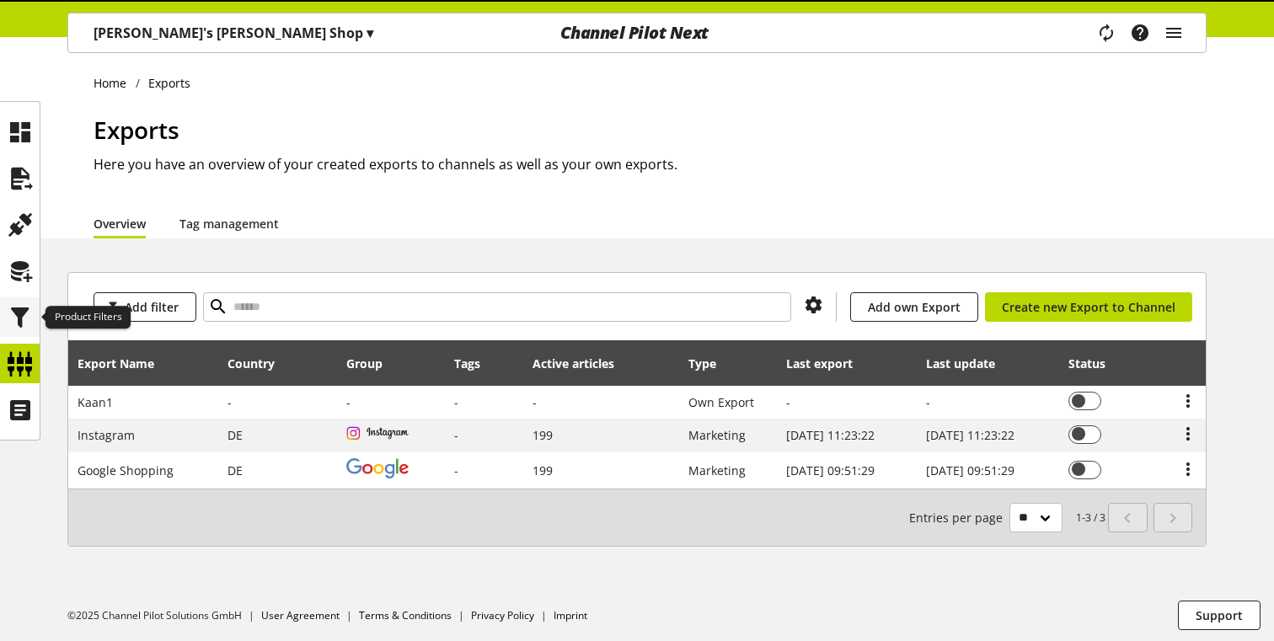 The height and width of the screenshot is (641, 1274). What do you see at coordinates (827, 363) in the screenshot?
I see `div: Last export` at bounding box center [827, 363].